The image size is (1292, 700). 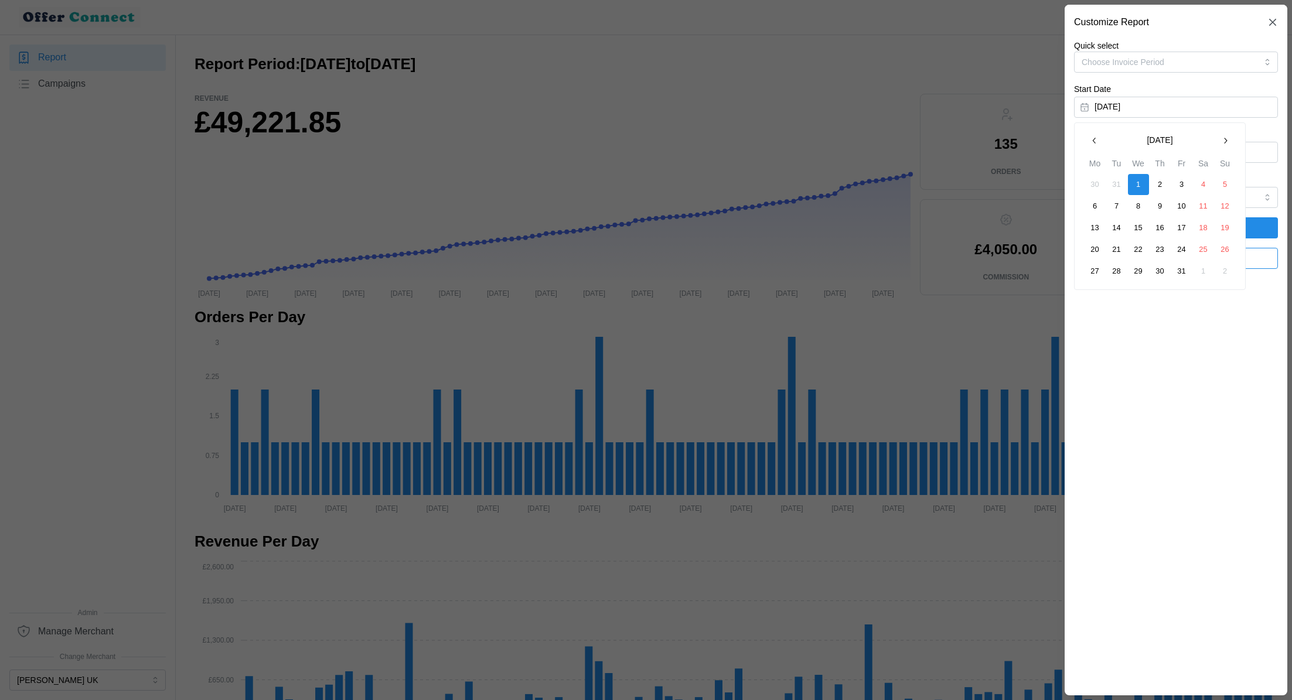 I want to click on button: 18 January 2025, so click(x=1203, y=228).